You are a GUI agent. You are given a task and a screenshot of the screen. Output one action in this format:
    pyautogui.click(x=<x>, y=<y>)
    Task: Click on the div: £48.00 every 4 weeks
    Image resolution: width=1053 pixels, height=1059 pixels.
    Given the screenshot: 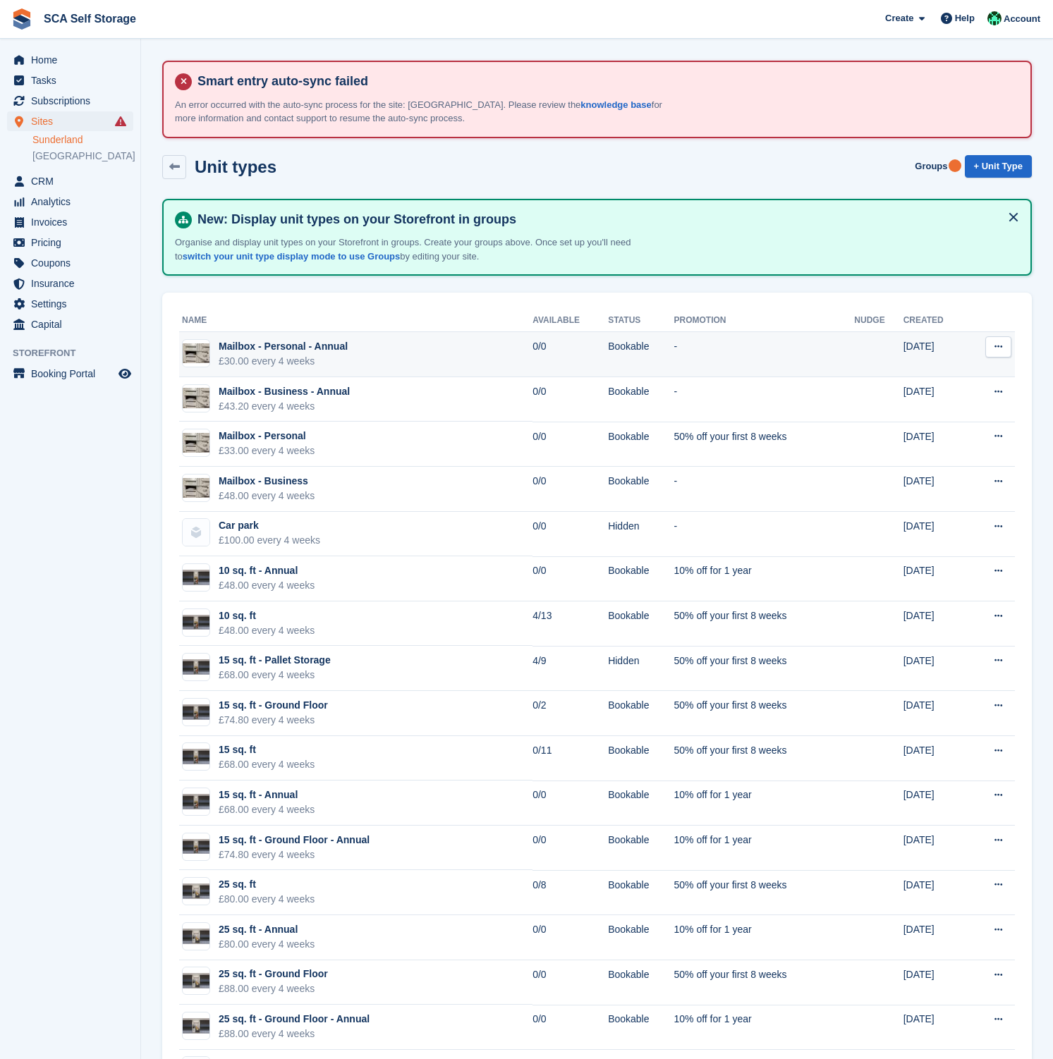 What is the action you would take?
    pyautogui.click(x=267, y=496)
    